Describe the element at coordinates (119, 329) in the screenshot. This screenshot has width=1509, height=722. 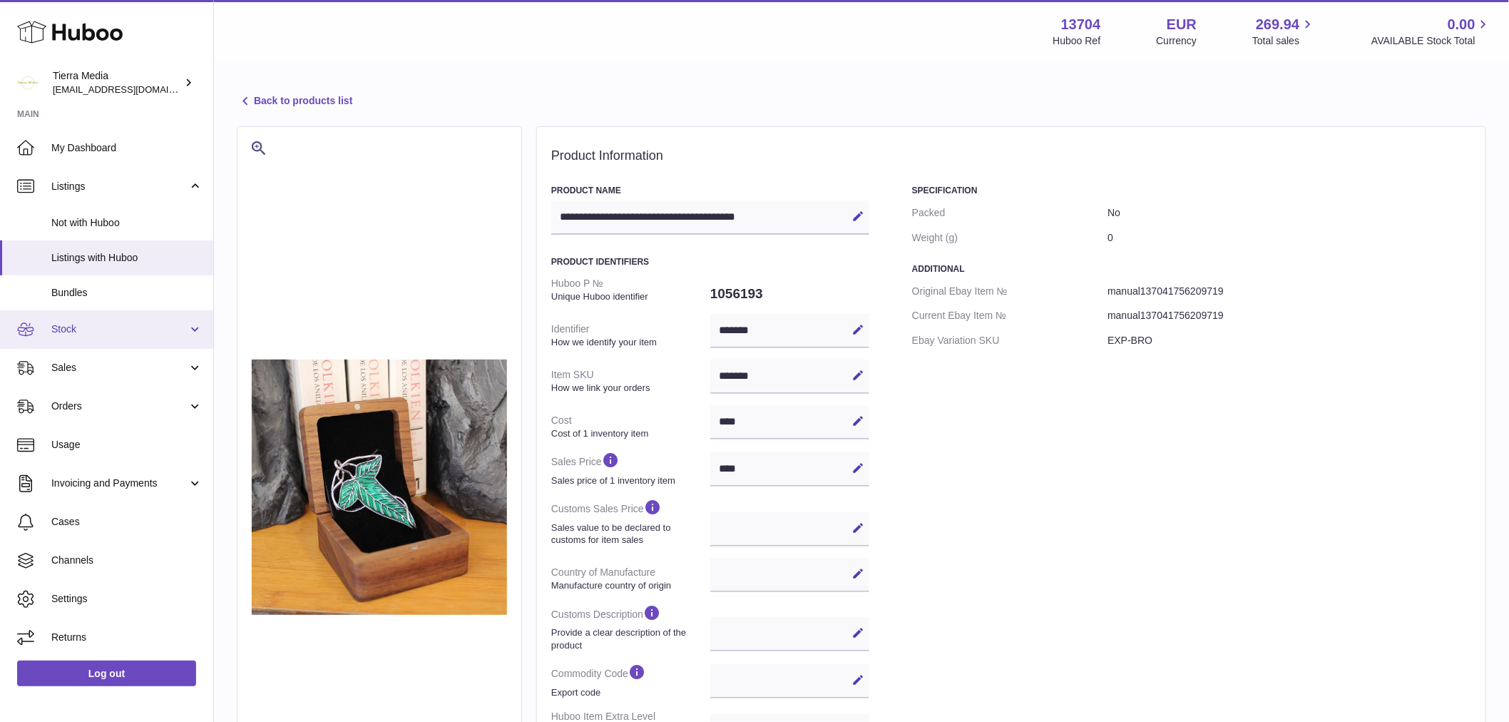
I see `span: Stock` at that location.